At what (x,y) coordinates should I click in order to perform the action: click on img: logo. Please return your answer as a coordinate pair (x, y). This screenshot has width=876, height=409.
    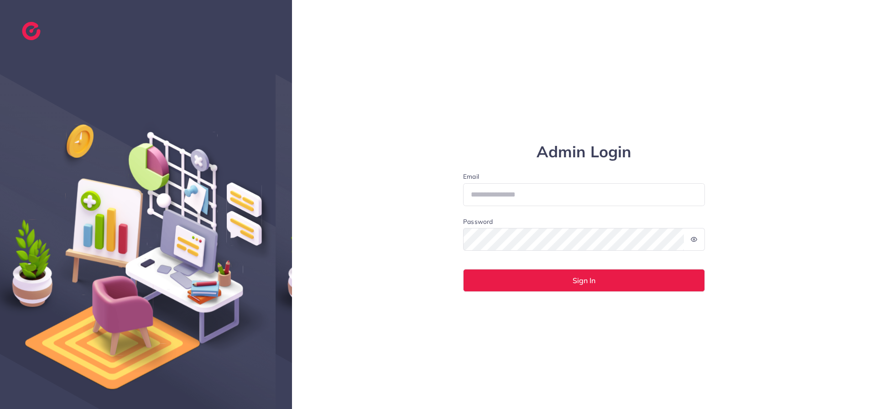
    Looking at the image, I should click on (31, 31).